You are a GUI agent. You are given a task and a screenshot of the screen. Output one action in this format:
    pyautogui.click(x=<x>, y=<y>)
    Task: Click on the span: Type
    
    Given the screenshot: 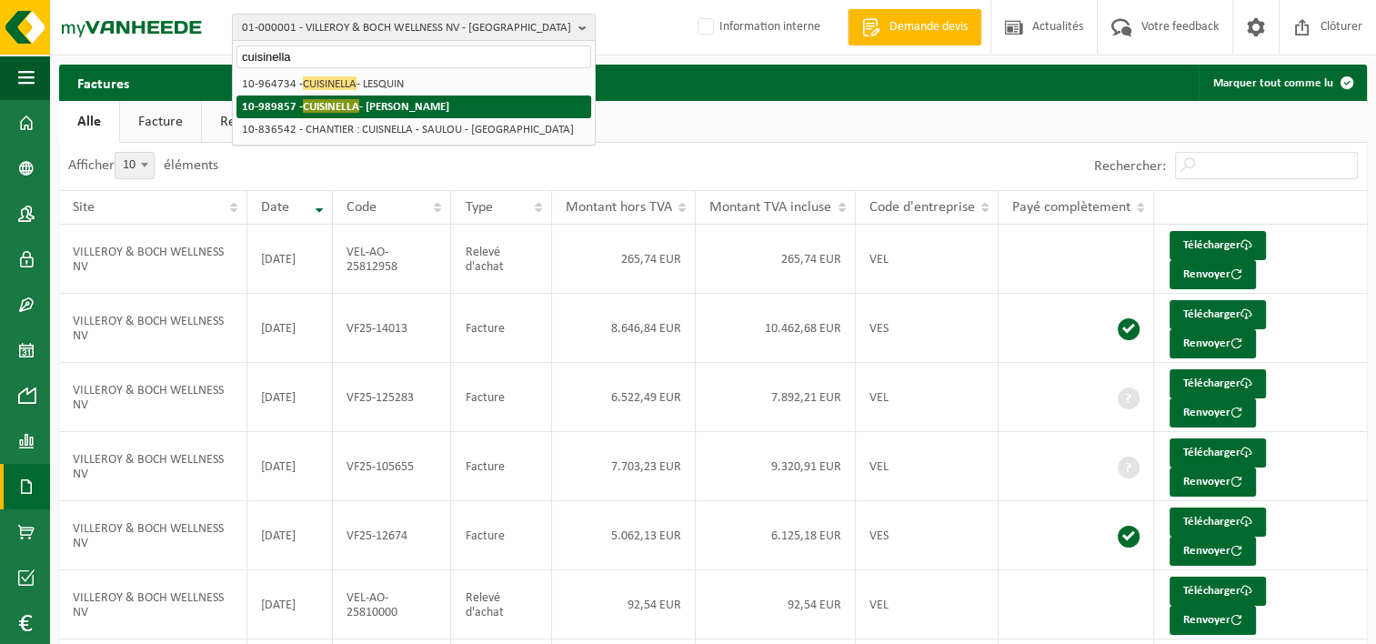 What is the action you would take?
    pyautogui.click(x=479, y=207)
    